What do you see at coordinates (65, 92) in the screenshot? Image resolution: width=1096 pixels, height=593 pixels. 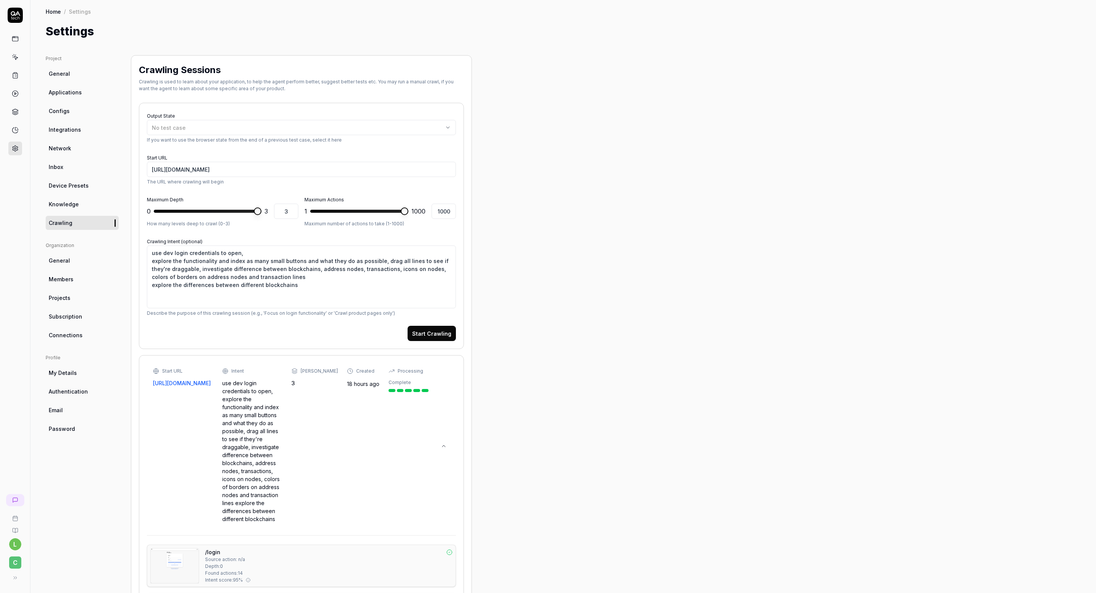 I see `span: Applications` at bounding box center [65, 92].